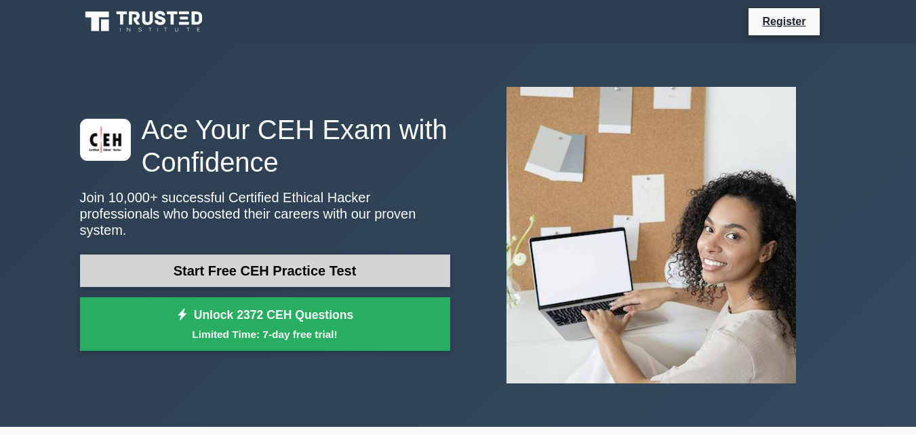 The width and height of the screenshot is (916, 435). I want to click on a: Start Free CEH Practice Test, so click(265, 271).